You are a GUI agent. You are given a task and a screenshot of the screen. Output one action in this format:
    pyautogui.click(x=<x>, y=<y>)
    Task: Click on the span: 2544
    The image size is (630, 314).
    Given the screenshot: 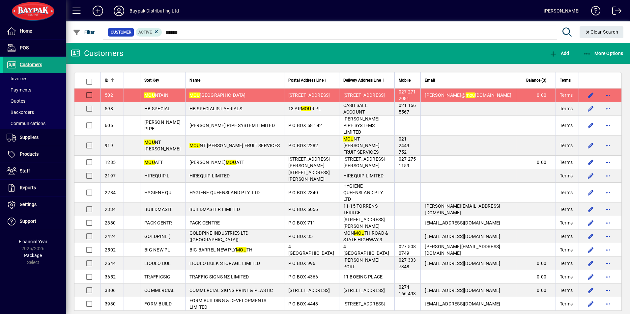 What is the action you would take?
    pyautogui.click(x=110, y=264)
    